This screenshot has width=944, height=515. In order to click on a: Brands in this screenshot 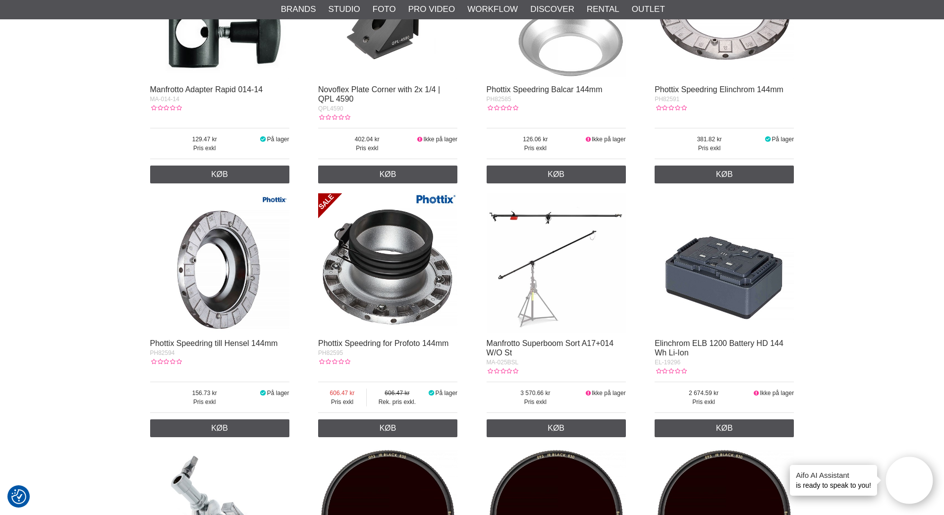, I will do `click(298, 9)`.